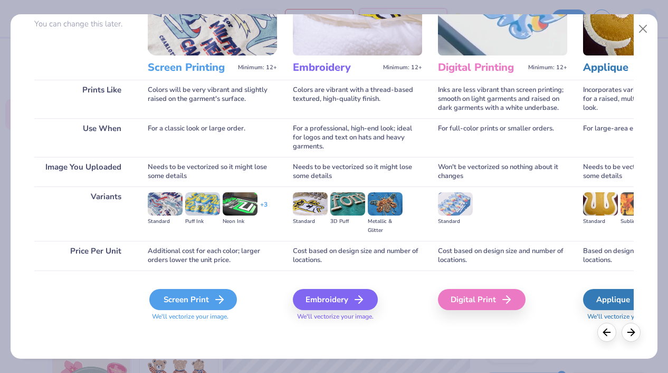 The height and width of the screenshot is (373, 668). What do you see at coordinates (481, 68) in the screenshot?
I see `h3: Digital Printing` at bounding box center [481, 68].